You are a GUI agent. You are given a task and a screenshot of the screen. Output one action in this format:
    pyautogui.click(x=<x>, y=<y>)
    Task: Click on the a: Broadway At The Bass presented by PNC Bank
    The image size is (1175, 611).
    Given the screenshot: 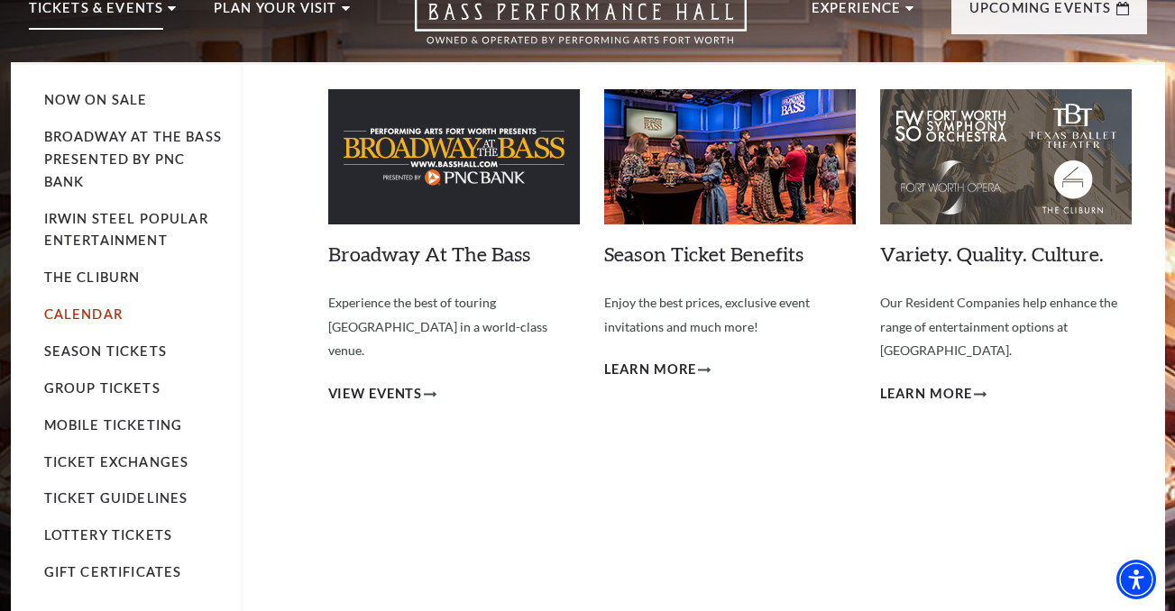 What is the action you would take?
    pyautogui.click(x=133, y=159)
    